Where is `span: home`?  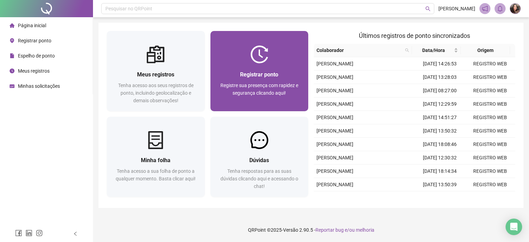
span: home is located at coordinates (12, 25).